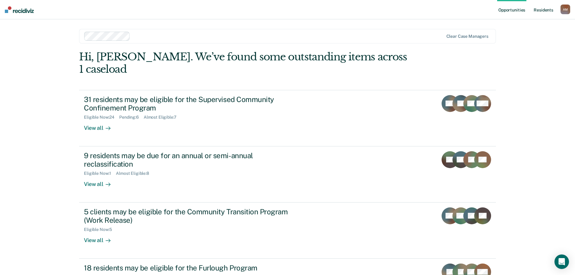 The width and height of the screenshot is (575, 275). I want to click on div: Pending : 6, so click(131, 117).